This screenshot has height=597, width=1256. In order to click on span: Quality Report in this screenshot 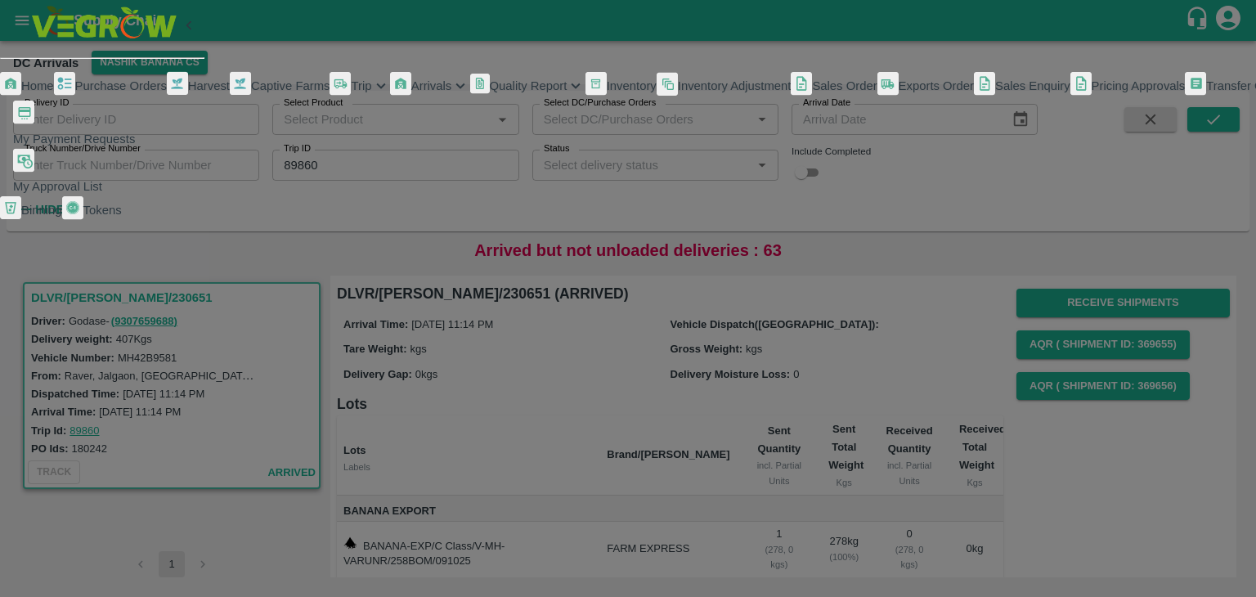, I will do `click(528, 86)`.